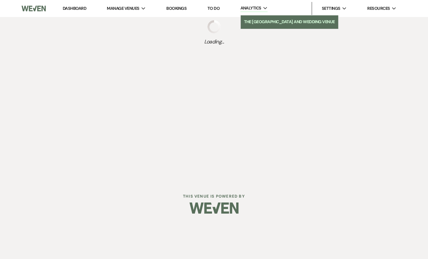 The width and height of the screenshot is (428, 259). Describe the element at coordinates (74, 8) in the screenshot. I see `a: Dashboard` at that location.